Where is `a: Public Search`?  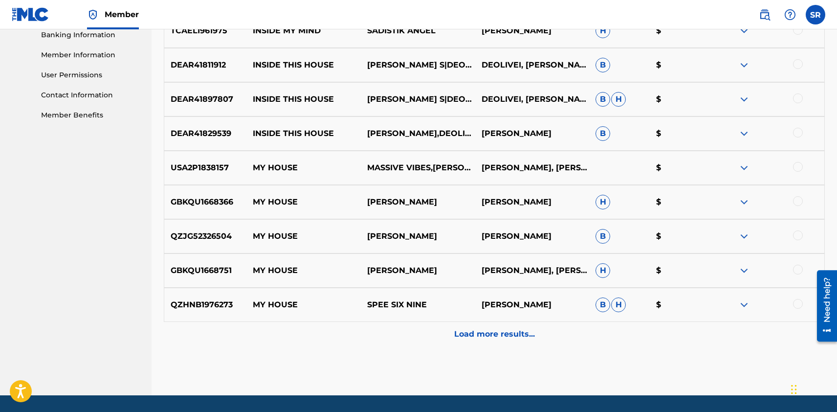 a: Public Search is located at coordinates (765, 15).